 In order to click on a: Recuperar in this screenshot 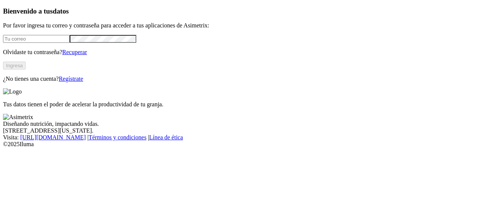, I will do `click(75, 52)`.